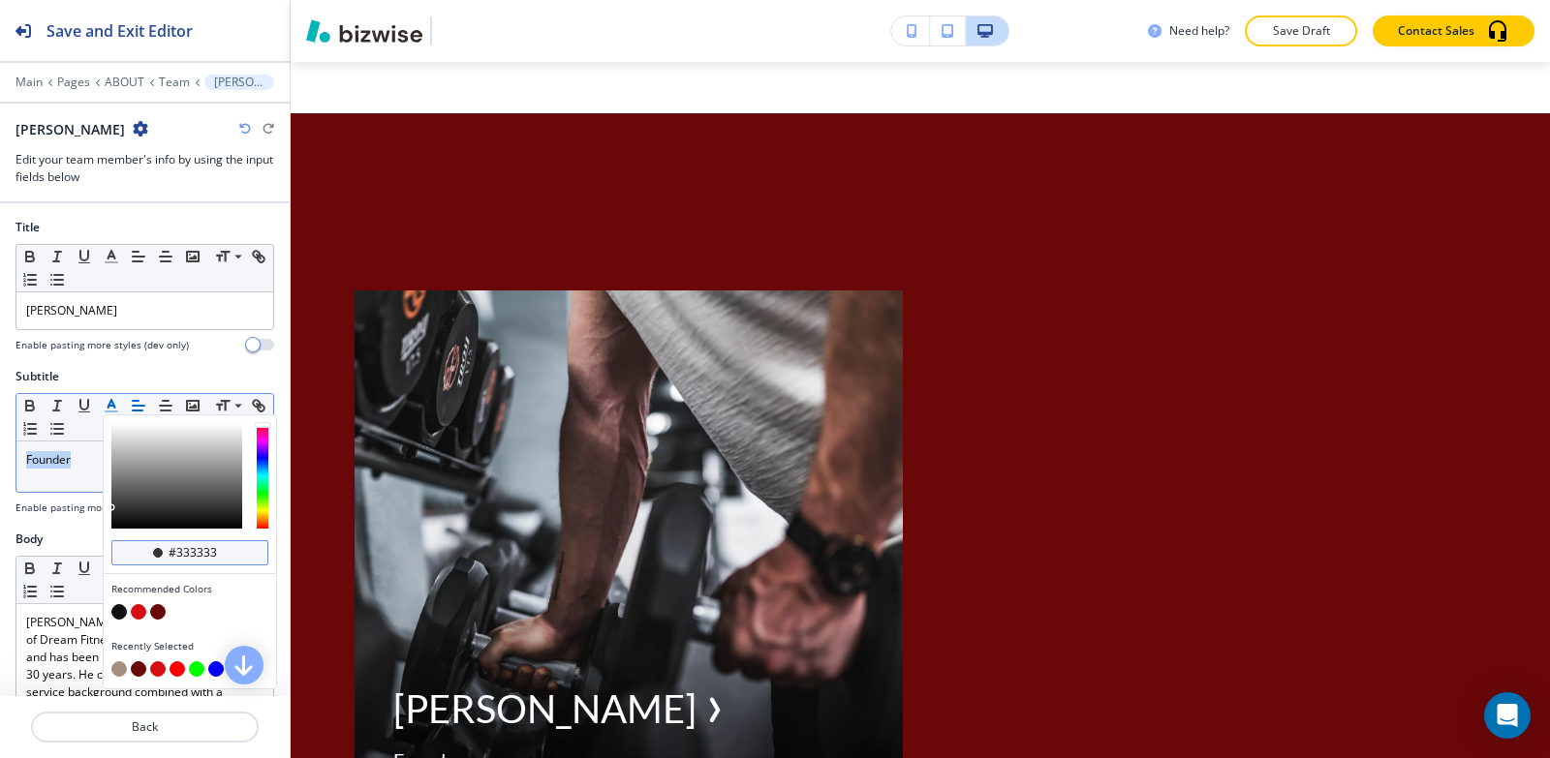 Image resolution: width=1550 pixels, height=758 pixels. What do you see at coordinates (144, 727) in the screenshot?
I see `button: Back` at bounding box center [144, 727].